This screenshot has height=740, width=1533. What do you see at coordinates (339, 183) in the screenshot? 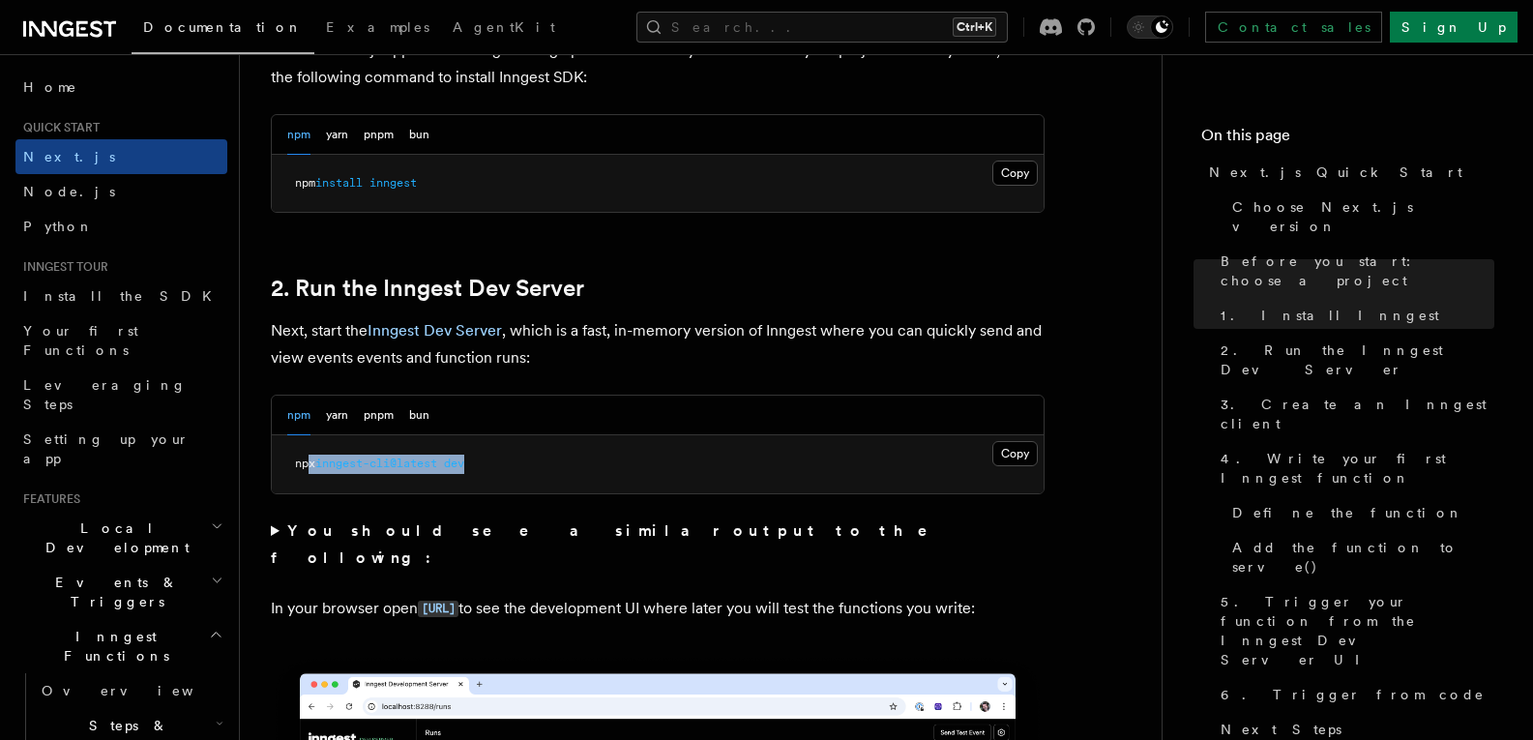
I see `span: install` at bounding box center [339, 183].